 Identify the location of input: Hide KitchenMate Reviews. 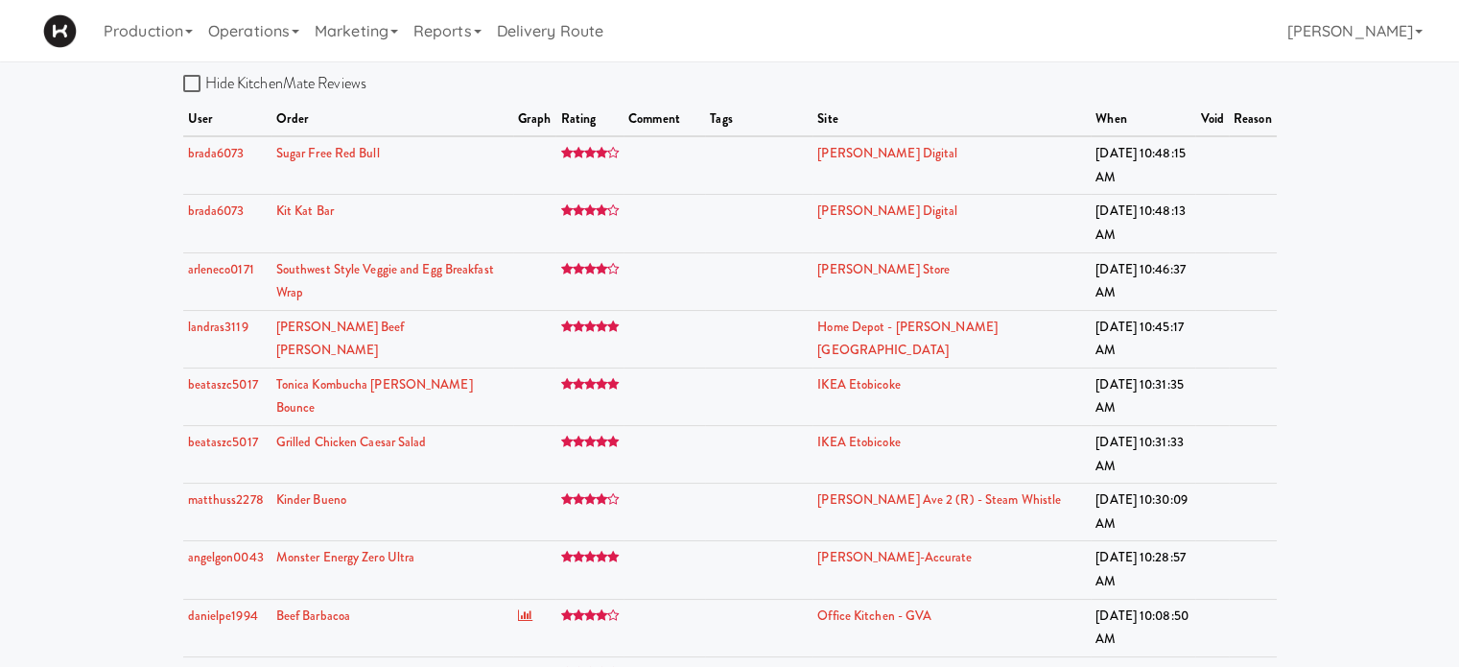
(194, 84).